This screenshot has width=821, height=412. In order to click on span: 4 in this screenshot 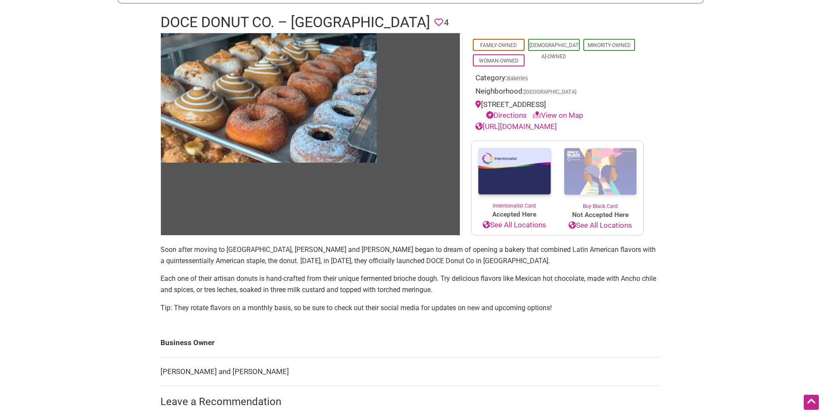, I will do `click(446, 22)`.